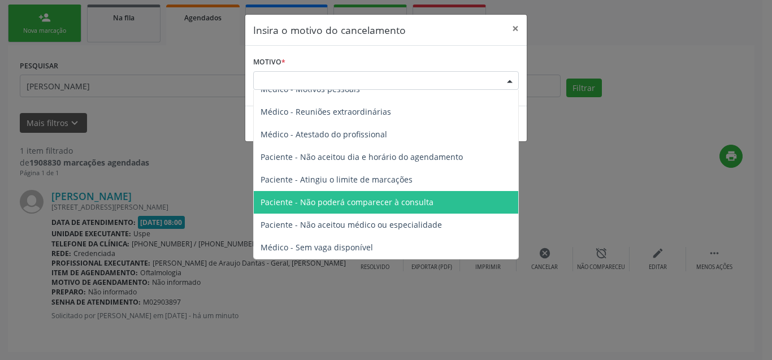 This screenshot has width=772, height=360. Describe the element at coordinates (326, 111) in the screenshot. I see `span: Médico - Reuniões extraordinárias` at that location.